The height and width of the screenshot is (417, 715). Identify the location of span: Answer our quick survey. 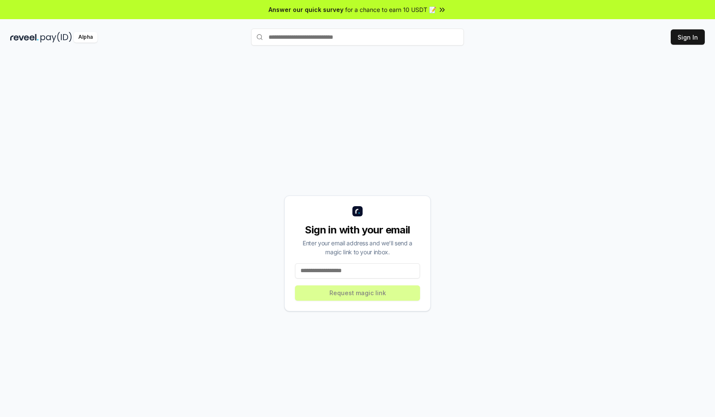
(306, 9).